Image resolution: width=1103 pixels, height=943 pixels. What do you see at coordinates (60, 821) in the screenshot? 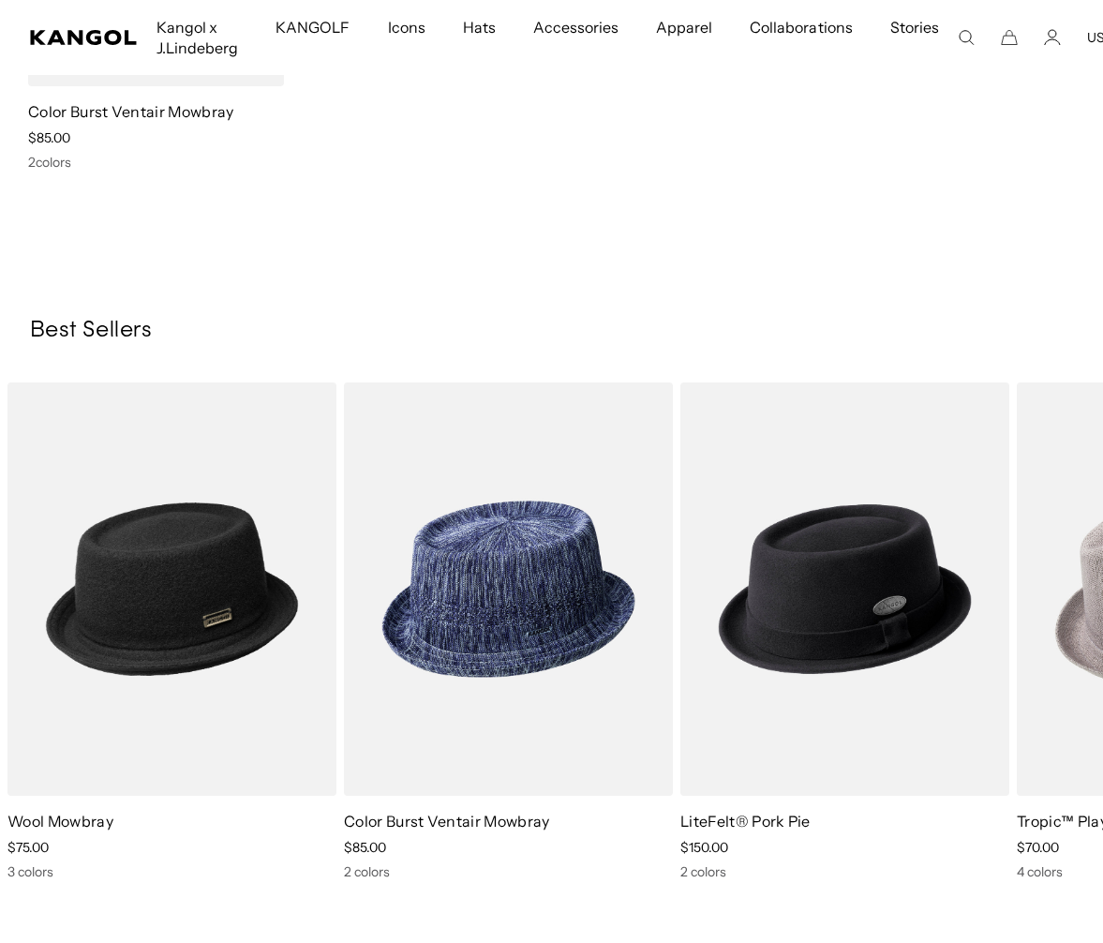
I see `a: Wool Mowbray` at bounding box center [60, 821].